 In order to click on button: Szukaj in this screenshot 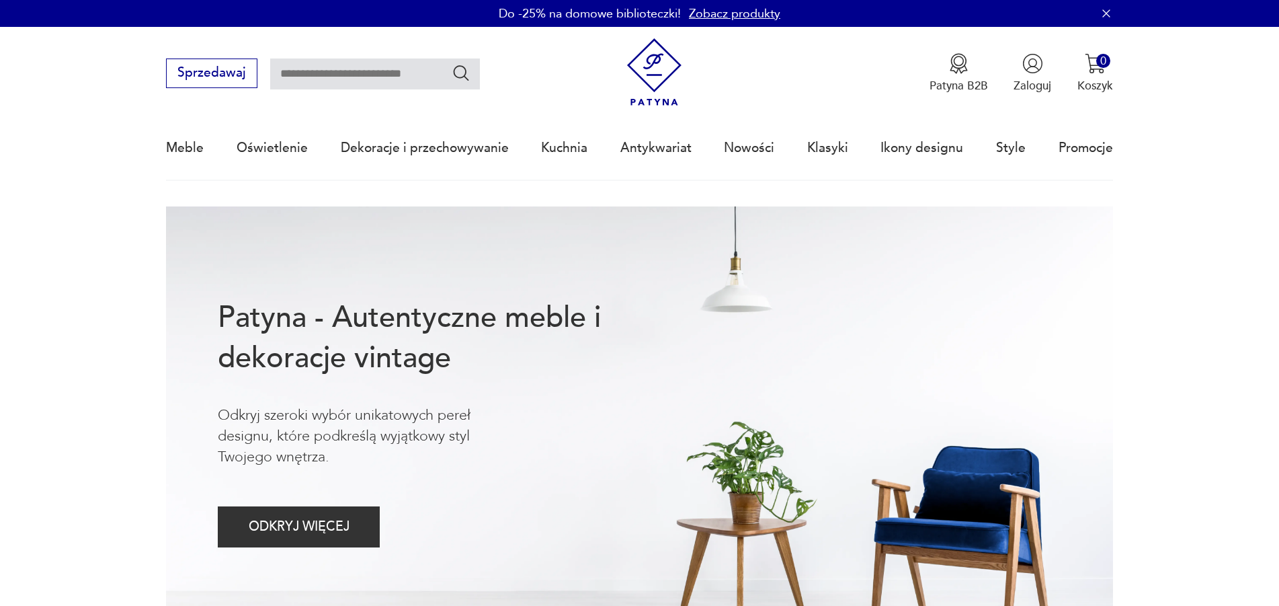, I will do `click(461, 73)`.